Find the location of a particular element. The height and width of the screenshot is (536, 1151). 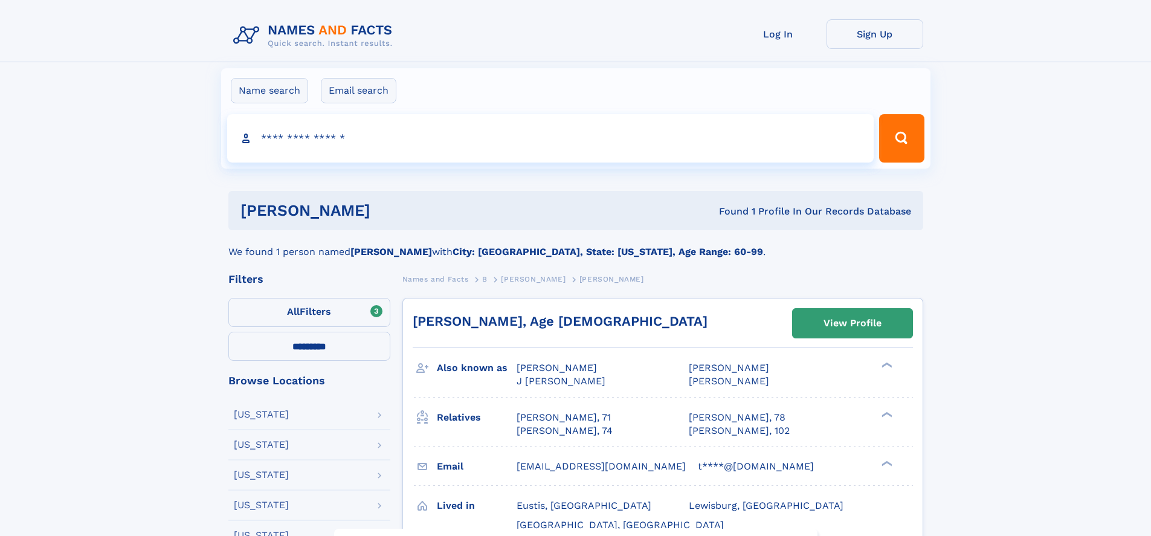

label: Name search is located at coordinates (269, 91).